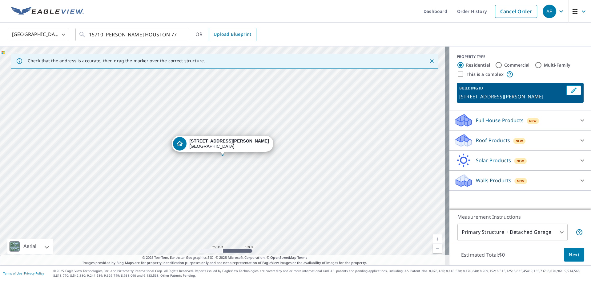 The height and width of the screenshot is (281, 591). Describe the element at coordinates (222, 145) in the screenshot. I see `div: Dropped pin, building 1, Residential property, 15710 T C Jester Blvd Houston, TX 77068` at that location.